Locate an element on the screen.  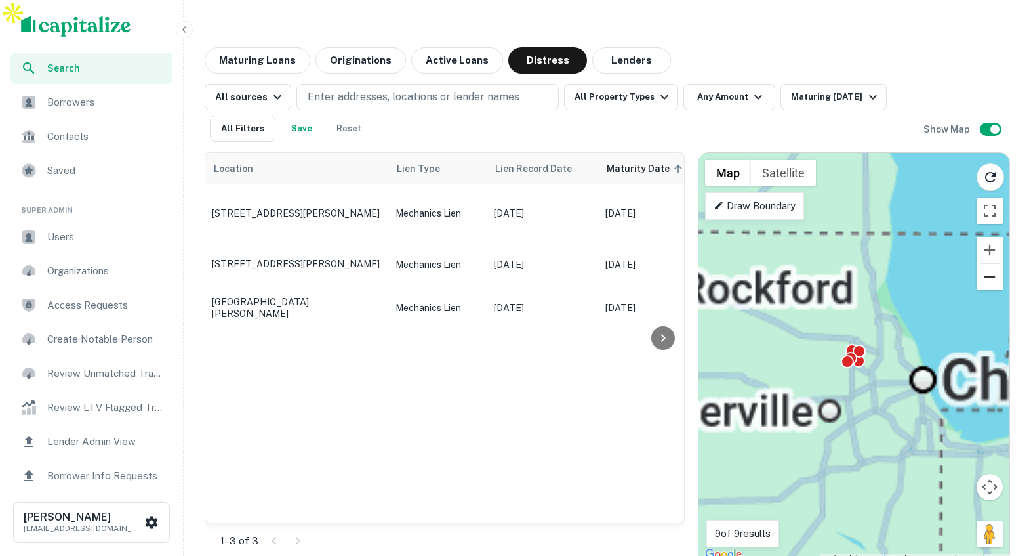
img: capitalize-logo.png is located at coordinates (76, 26).